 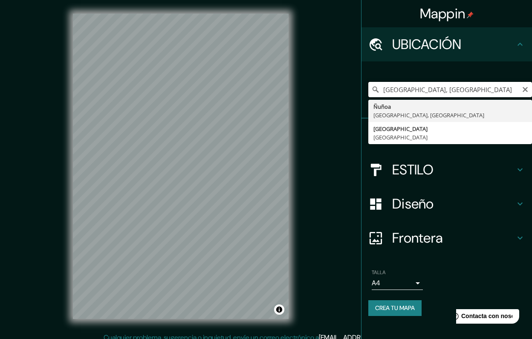 What do you see at coordinates (453, 135) in the screenshot?
I see `h4: Pines` at bounding box center [453, 135].